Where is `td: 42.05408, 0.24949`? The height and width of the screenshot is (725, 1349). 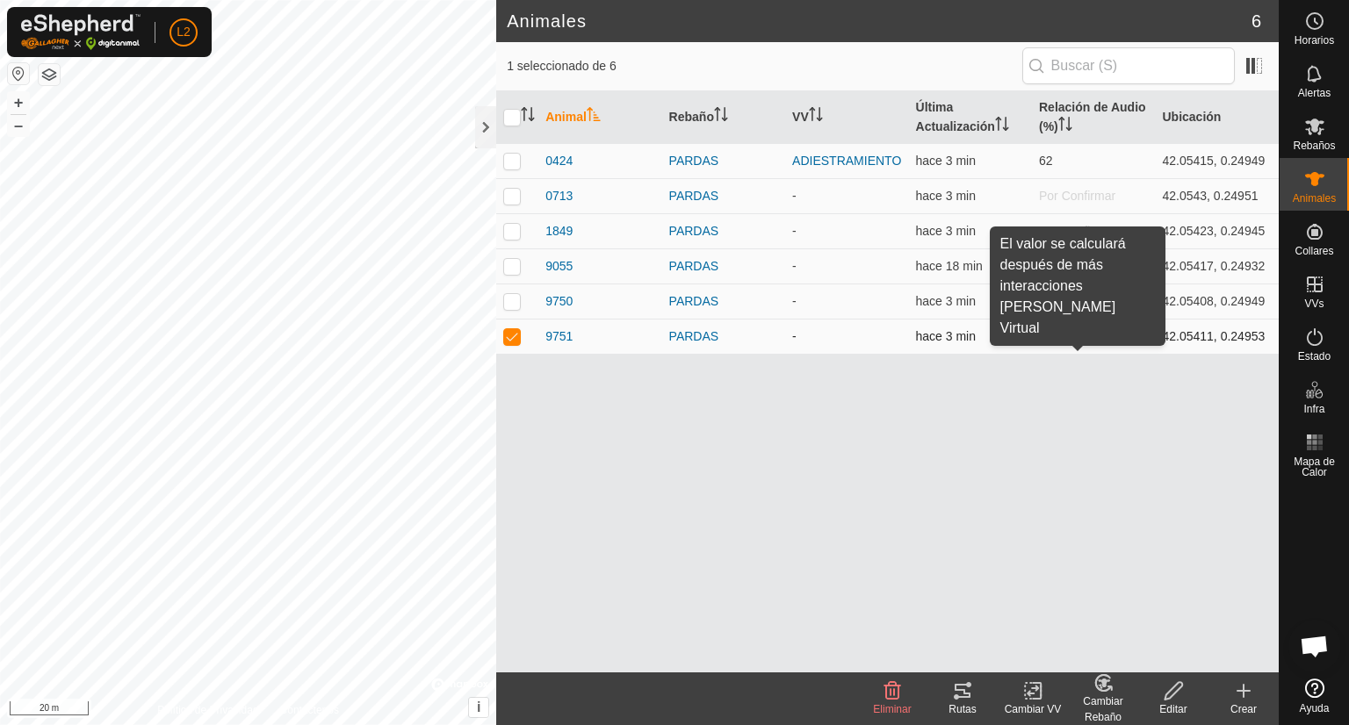 td: 42.05408, 0.24949 is located at coordinates (1216, 301).